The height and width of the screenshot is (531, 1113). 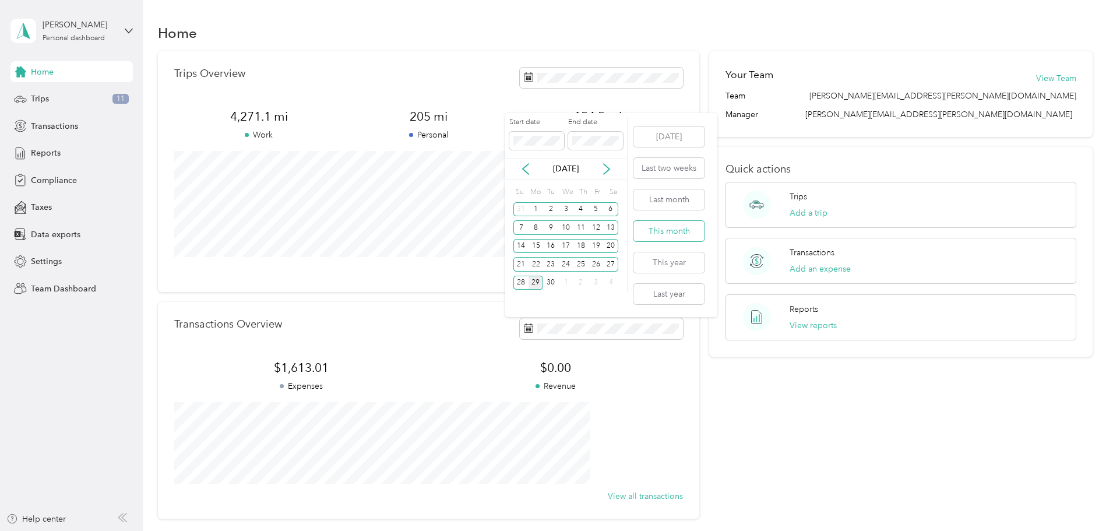 I want to click on div: Sa, so click(x=612, y=192).